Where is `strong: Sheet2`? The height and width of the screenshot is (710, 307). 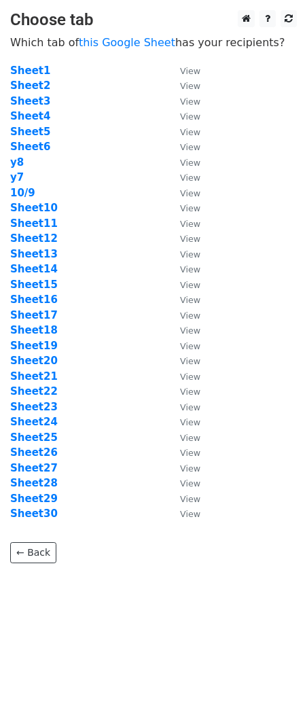 strong: Sheet2 is located at coordinates (30, 86).